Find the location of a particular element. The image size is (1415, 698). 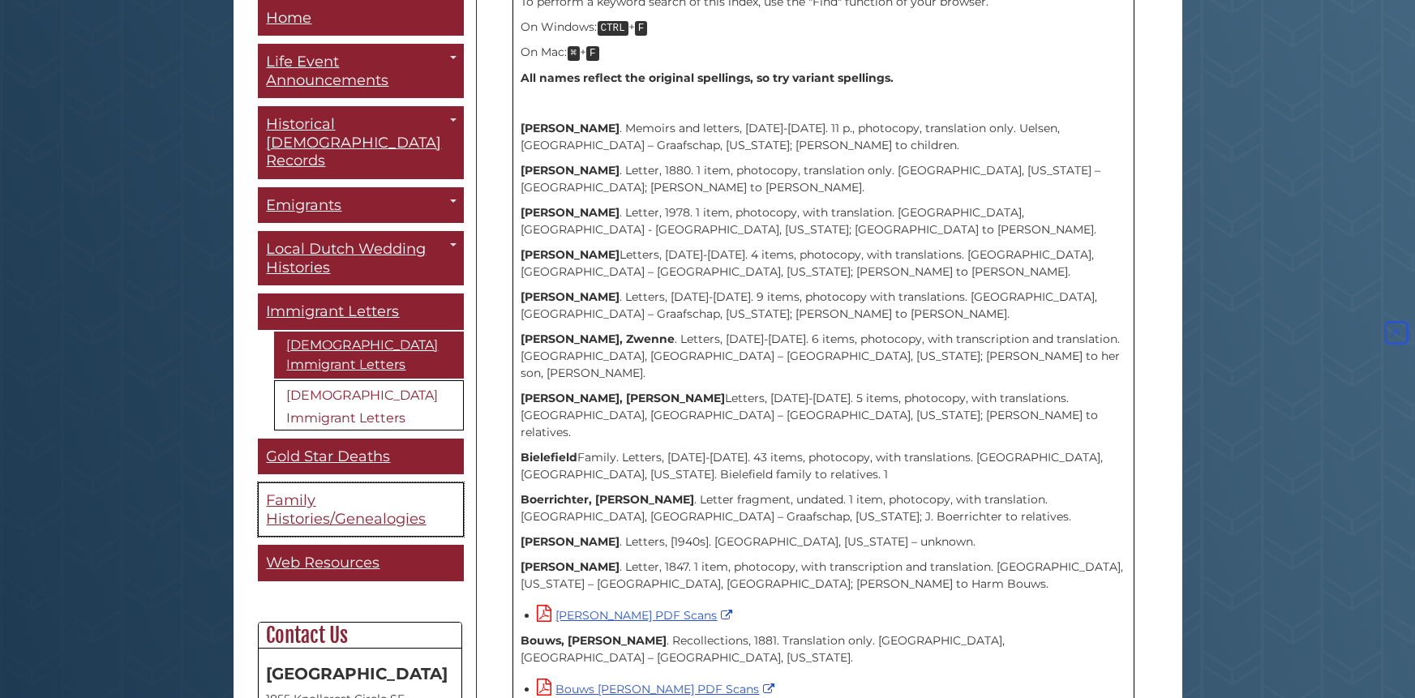

a: Immigrant Letters is located at coordinates (361, 312).